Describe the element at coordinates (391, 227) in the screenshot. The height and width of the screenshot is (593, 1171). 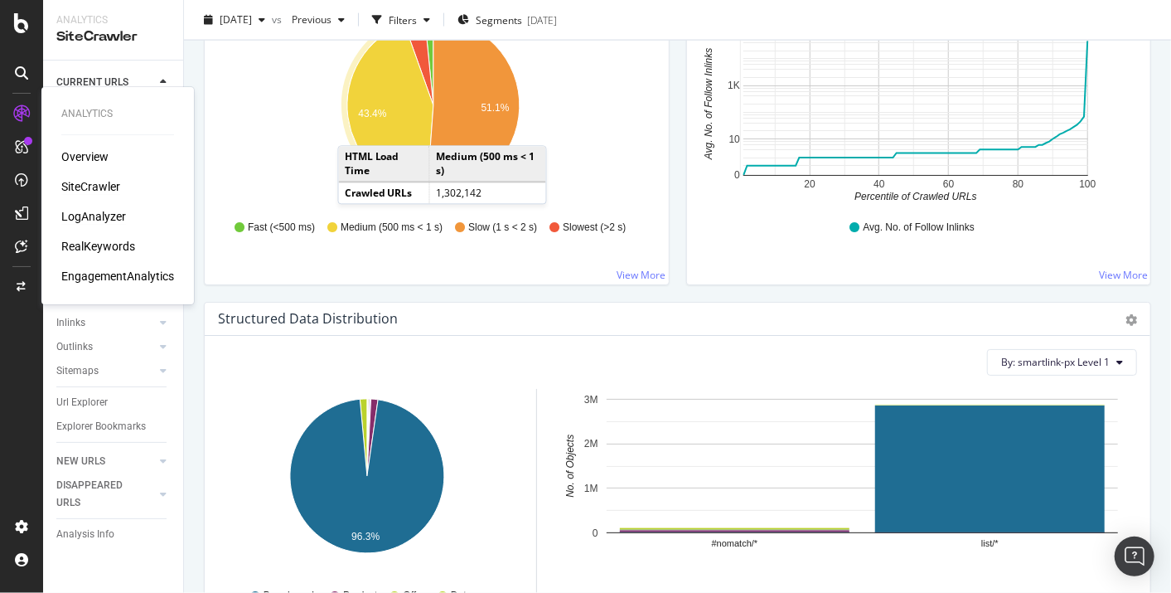
I see `span: Medium (500 ms < 1 s)` at that location.